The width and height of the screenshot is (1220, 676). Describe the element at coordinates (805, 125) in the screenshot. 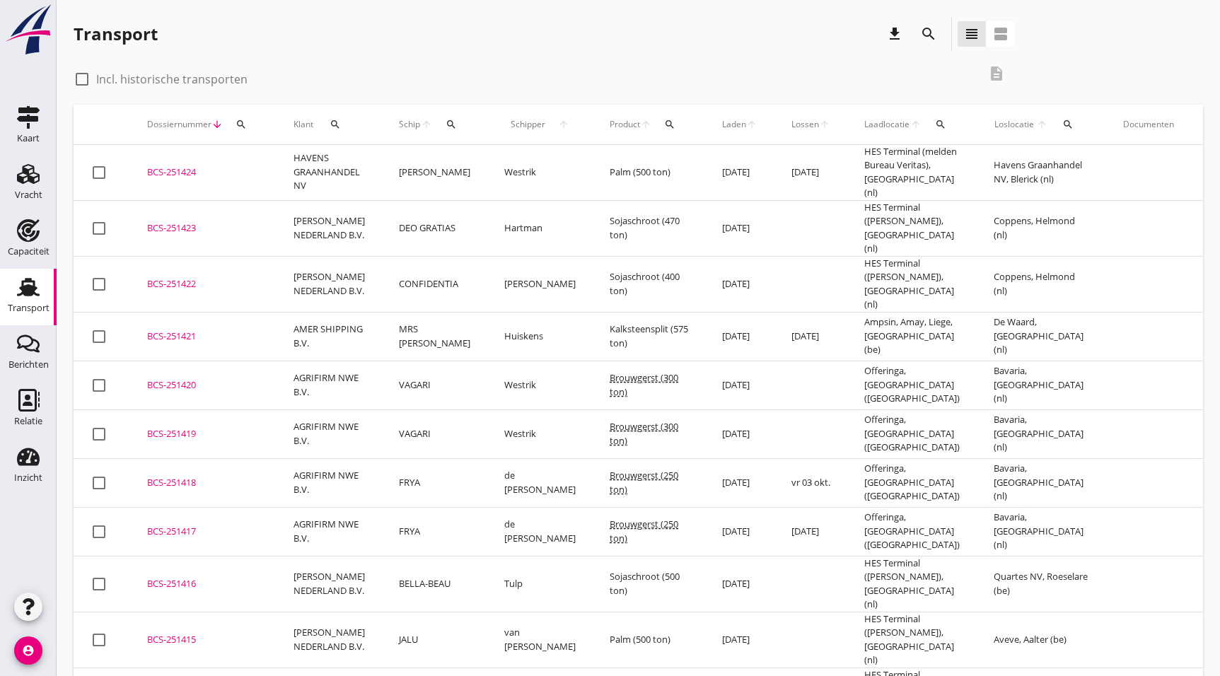

I see `span: Lossen` at that location.